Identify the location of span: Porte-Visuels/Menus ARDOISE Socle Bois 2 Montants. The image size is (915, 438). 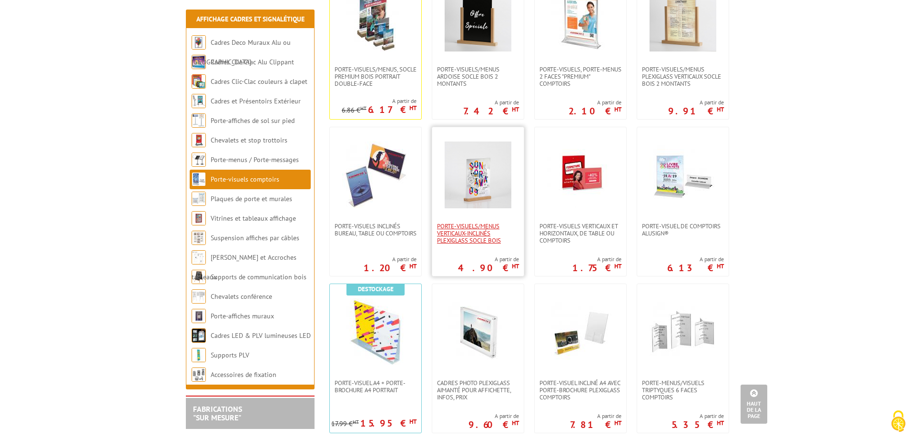
(478, 76).